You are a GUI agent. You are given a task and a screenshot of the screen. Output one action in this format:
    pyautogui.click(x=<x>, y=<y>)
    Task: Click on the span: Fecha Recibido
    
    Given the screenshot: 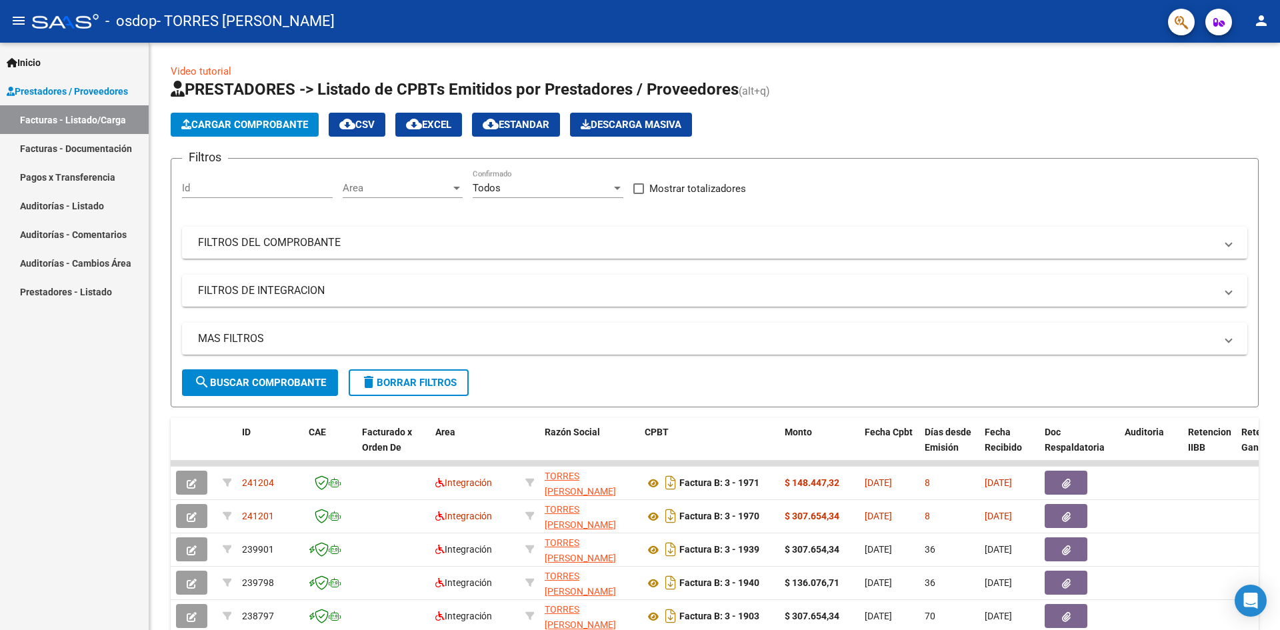 What is the action you would take?
    pyautogui.click(x=1003, y=439)
    